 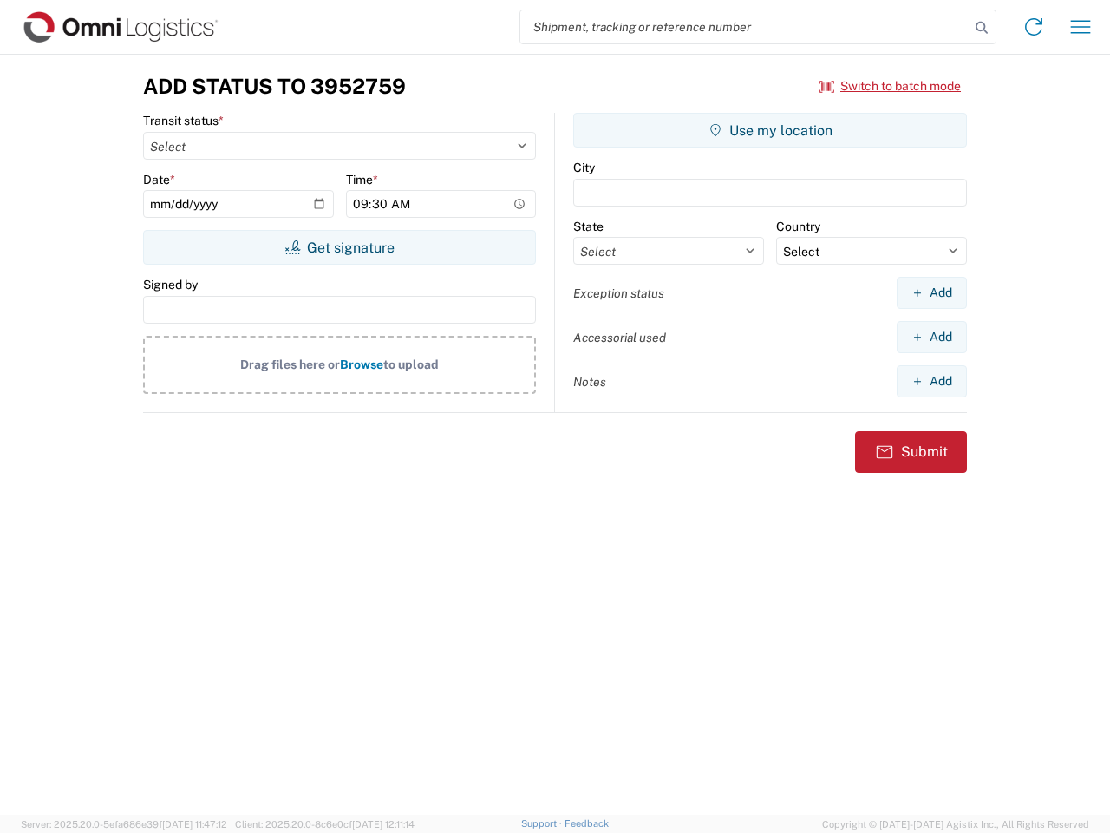 I want to click on button: Switch to batch mode, so click(x=890, y=86).